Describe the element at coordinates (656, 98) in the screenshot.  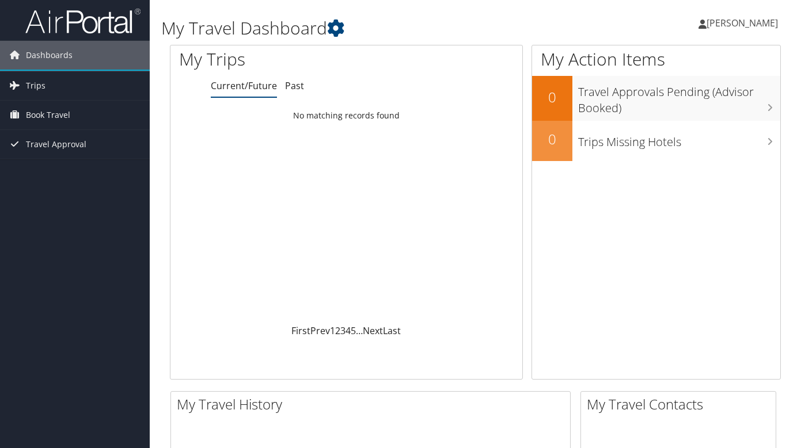
I see `a: 0Travel Approvals Pending (Advisor Booked)` at that location.